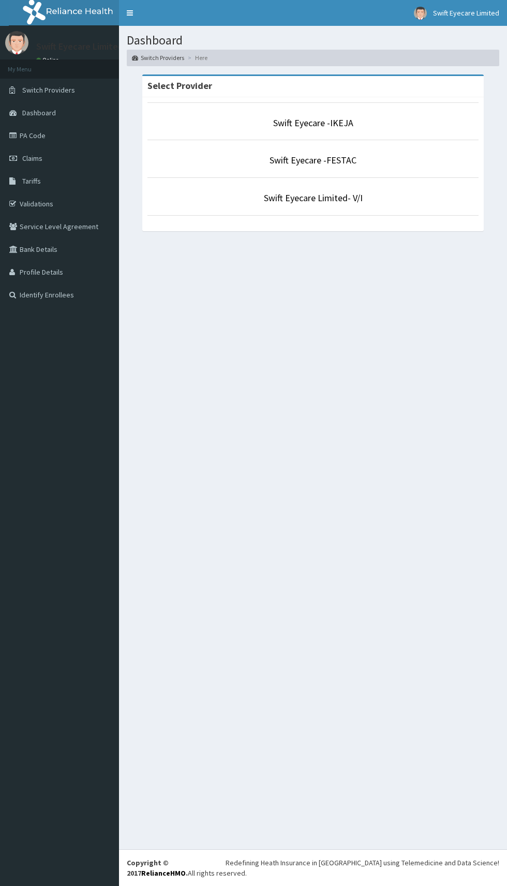 The image size is (507, 886). I want to click on a: Online, so click(49, 60).